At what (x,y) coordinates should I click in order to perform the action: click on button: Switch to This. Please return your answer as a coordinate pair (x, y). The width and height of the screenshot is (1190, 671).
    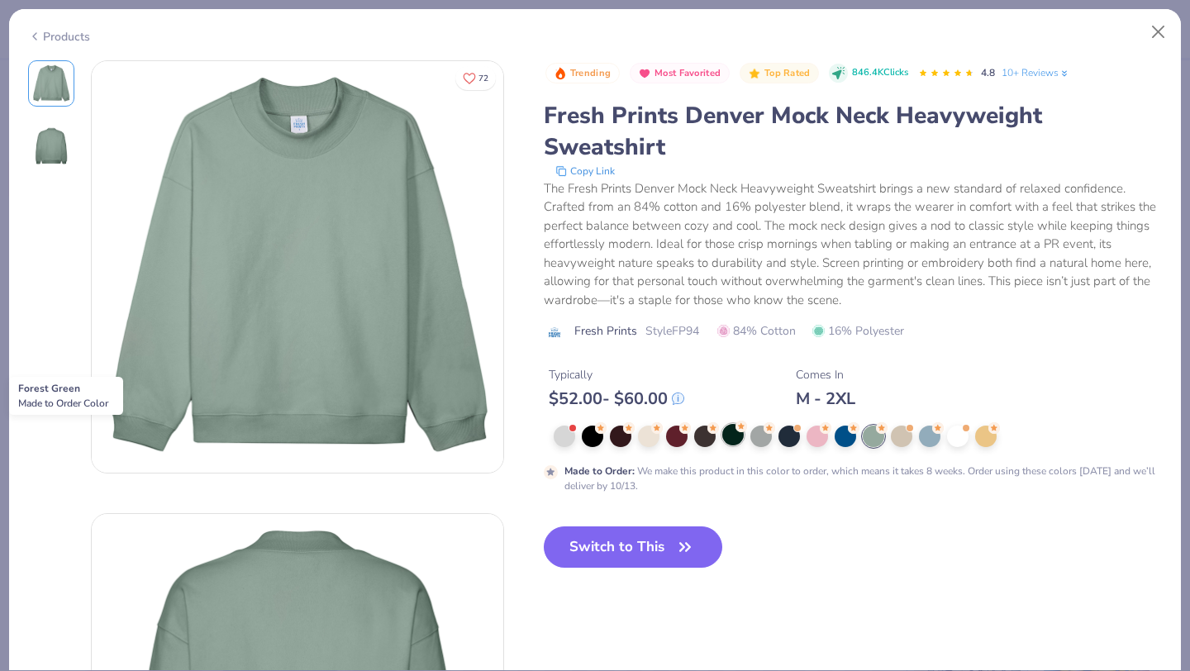
    Looking at the image, I should click on (633, 547).